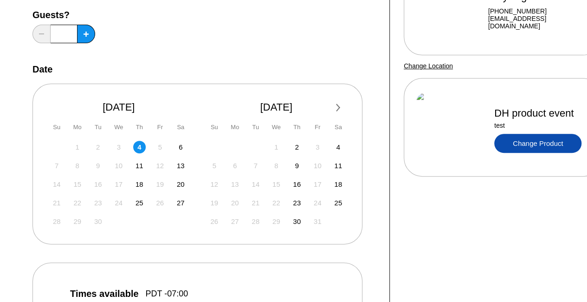  I want to click on div: Not available Friday, October 10th, 2025, so click(318, 165).